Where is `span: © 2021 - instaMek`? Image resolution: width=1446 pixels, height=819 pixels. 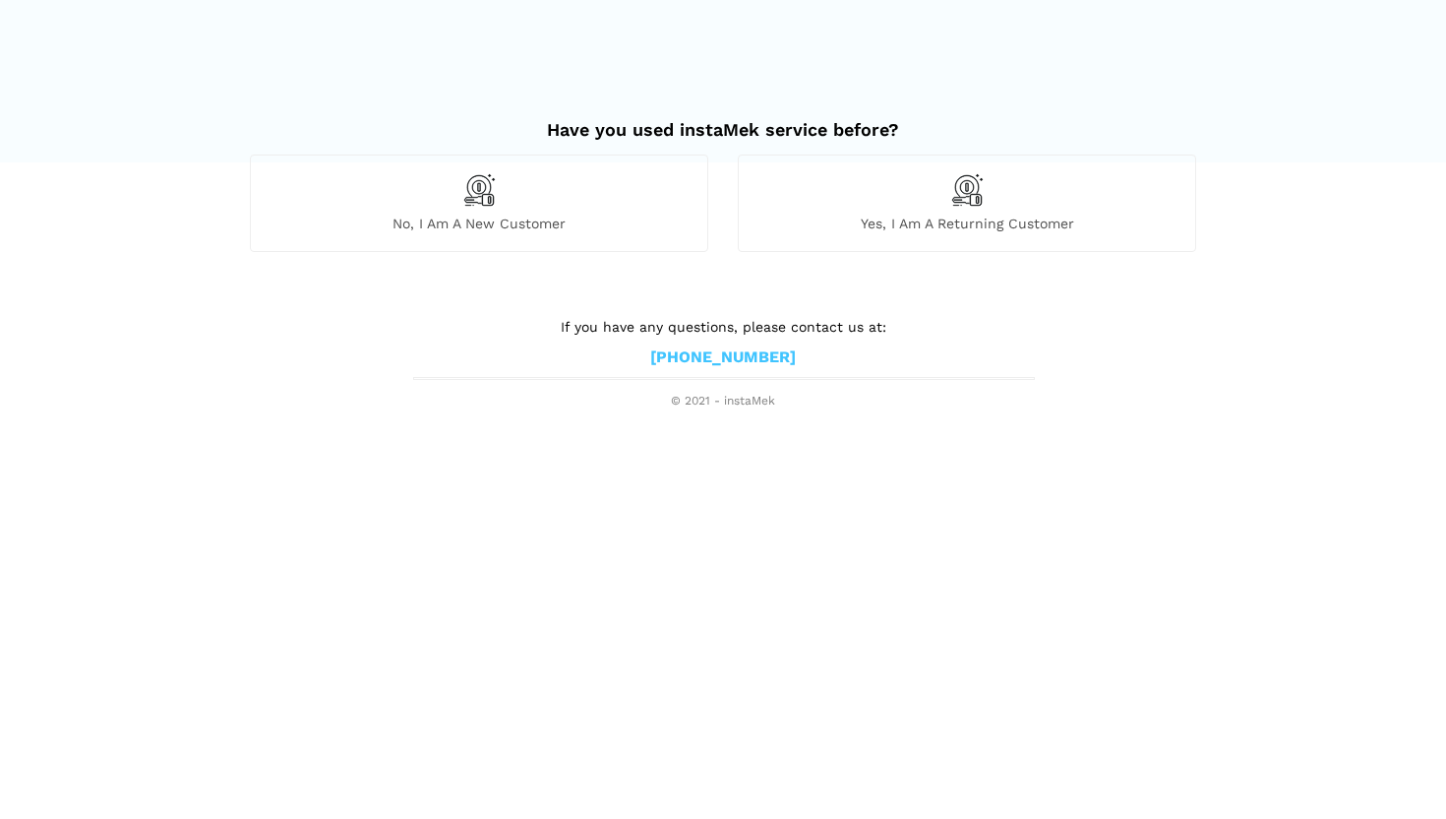
span: © 2021 - instaMek is located at coordinates (723, 401).